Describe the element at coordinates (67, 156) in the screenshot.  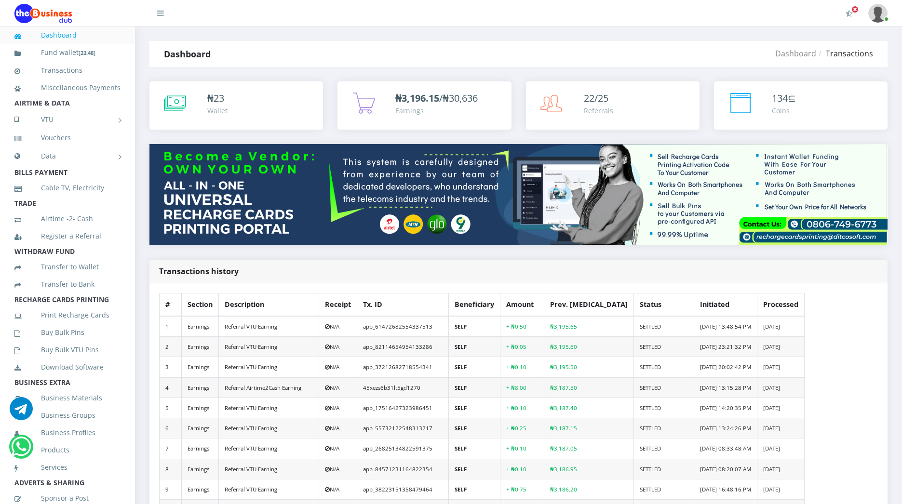
I see `a: Data` at that location.